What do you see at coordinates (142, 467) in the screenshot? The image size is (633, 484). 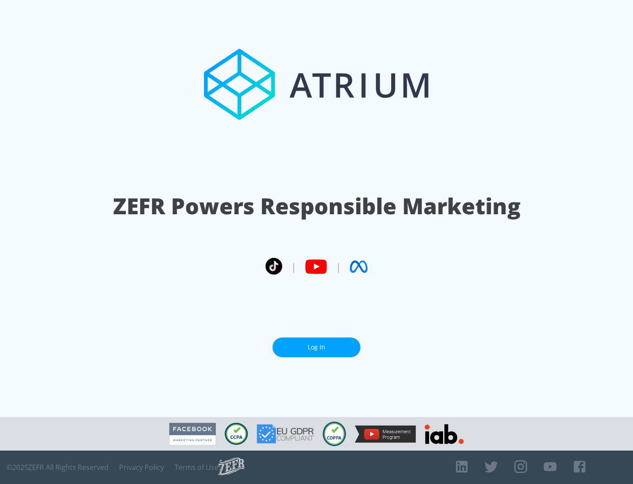 I see `a: Privacy Policy` at bounding box center [142, 467].